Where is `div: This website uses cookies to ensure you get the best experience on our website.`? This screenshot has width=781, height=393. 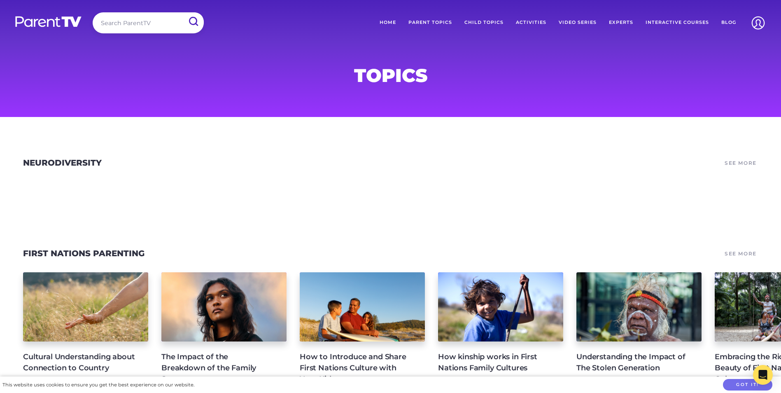 div: This website uses cookies to ensure you get the best experience on our website. is located at coordinates (98, 385).